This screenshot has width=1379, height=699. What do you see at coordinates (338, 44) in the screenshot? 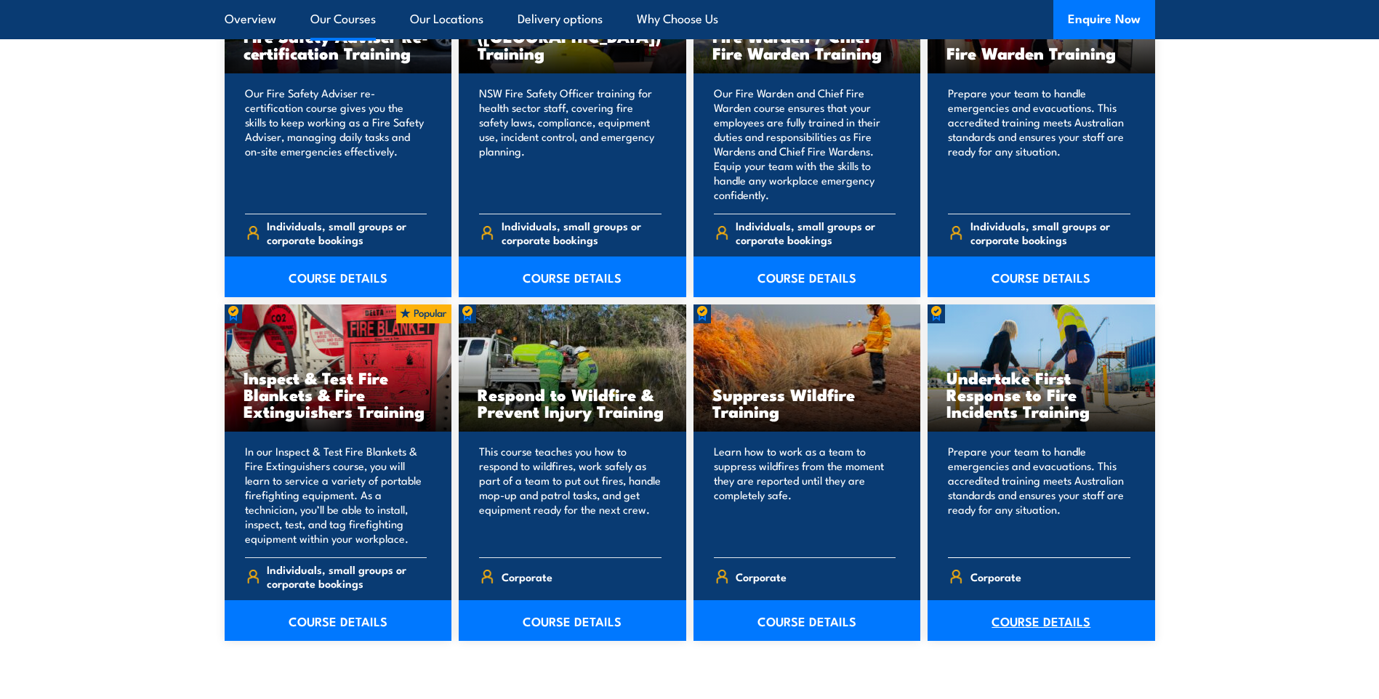
I see `h3: Fire Safety Adviser Re-certification Training` at bounding box center [338, 44].